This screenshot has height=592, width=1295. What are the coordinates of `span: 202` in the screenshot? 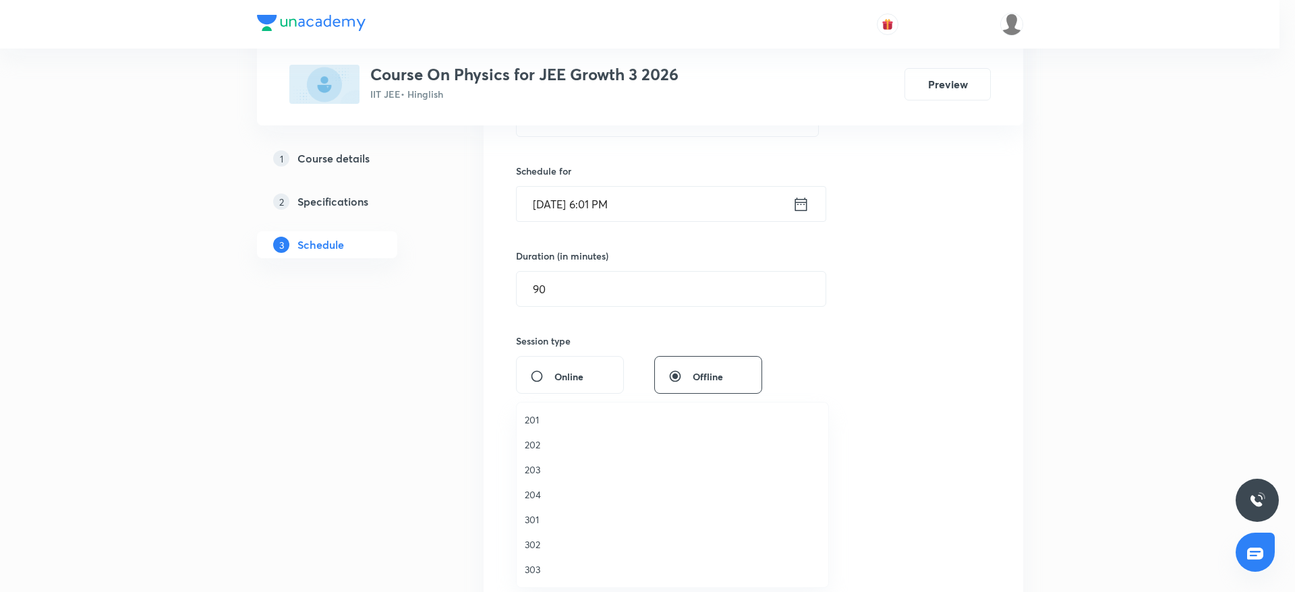 It's located at (672, 444).